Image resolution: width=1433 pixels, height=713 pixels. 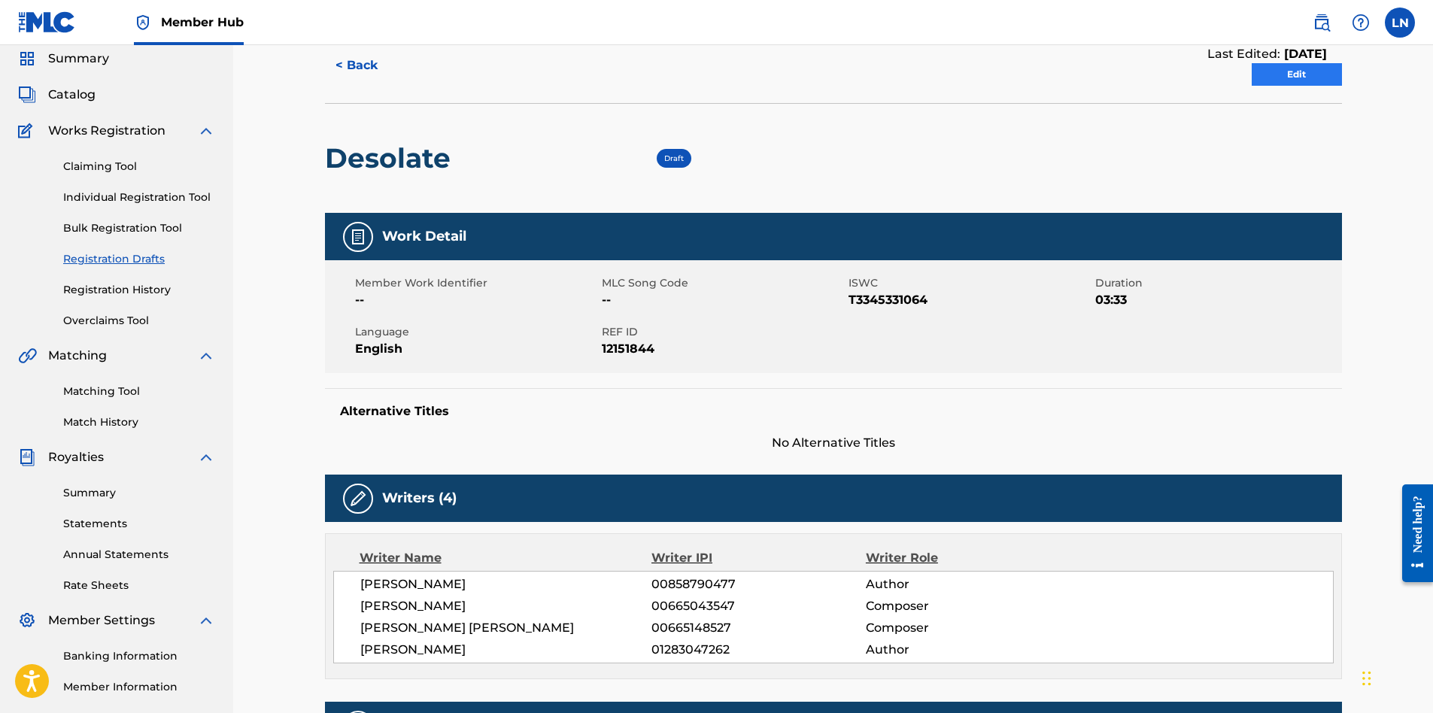 What do you see at coordinates (424, 236) in the screenshot?
I see `h5: Work Detail` at bounding box center [424, 236].